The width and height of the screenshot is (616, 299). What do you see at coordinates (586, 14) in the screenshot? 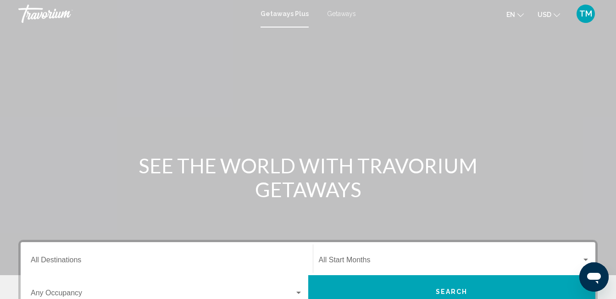
I see `button: User Menu` at bounding box center [586, 14].